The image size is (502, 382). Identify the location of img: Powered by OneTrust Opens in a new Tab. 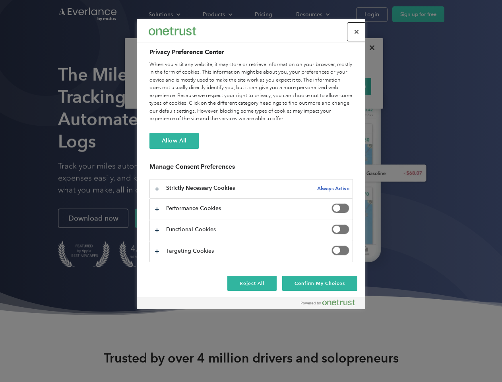
(328, 302).